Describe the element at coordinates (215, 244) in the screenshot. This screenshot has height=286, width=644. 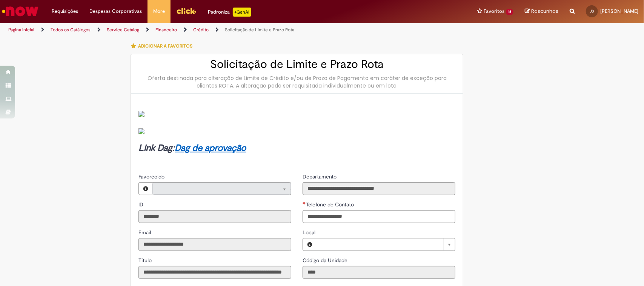
I see `input: Email` at that location.